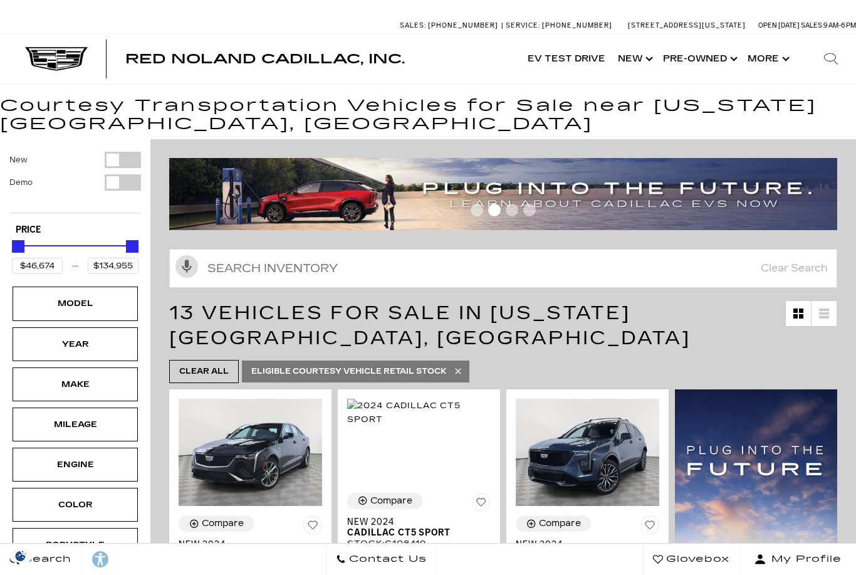 The width and height of the screenshot is (856, 575). What do you see at coordinates (75, 344) in the screenshot?
I see `div: YearYear` at bounding box center [75, 344].